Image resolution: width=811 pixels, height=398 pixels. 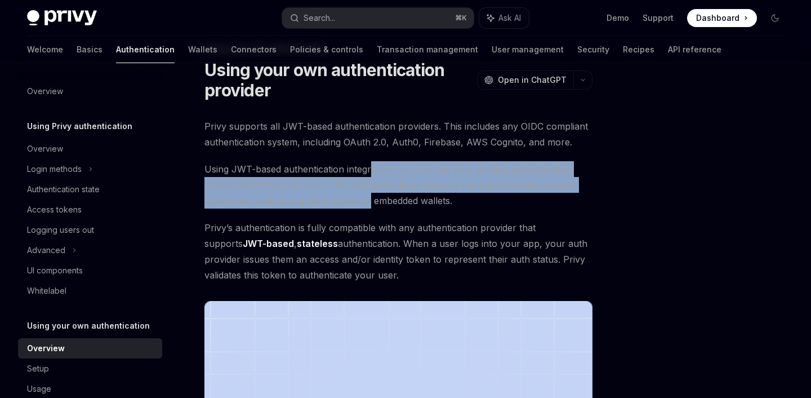 I want to click on a: Access tokens, so click(x=90, y=209).